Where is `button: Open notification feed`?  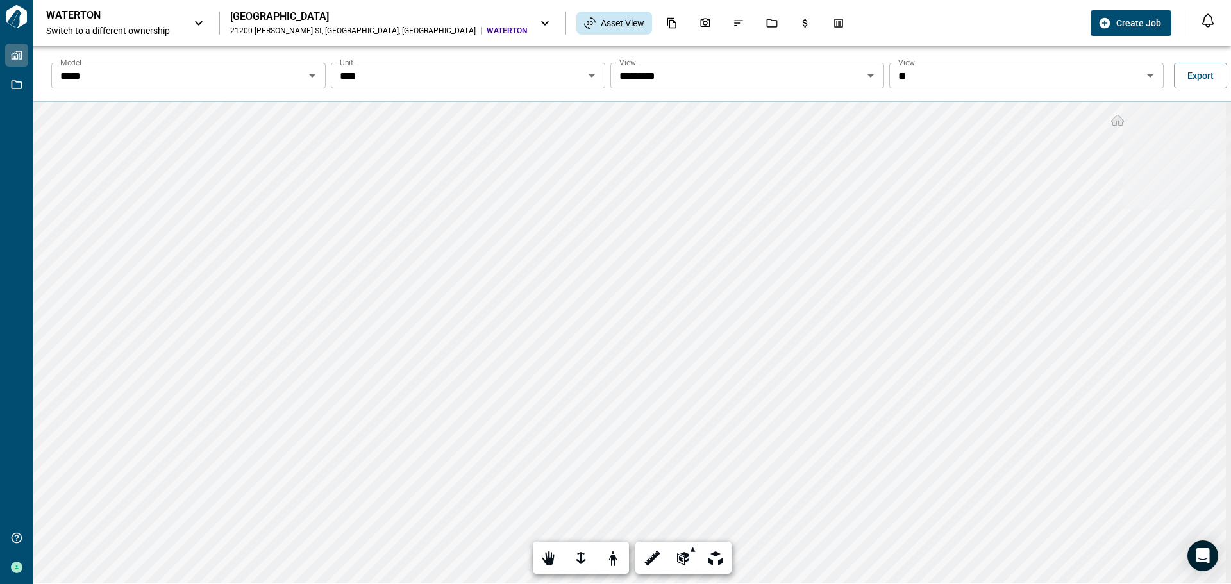
button: Open notification feed is located at coordinates (1207, 21).